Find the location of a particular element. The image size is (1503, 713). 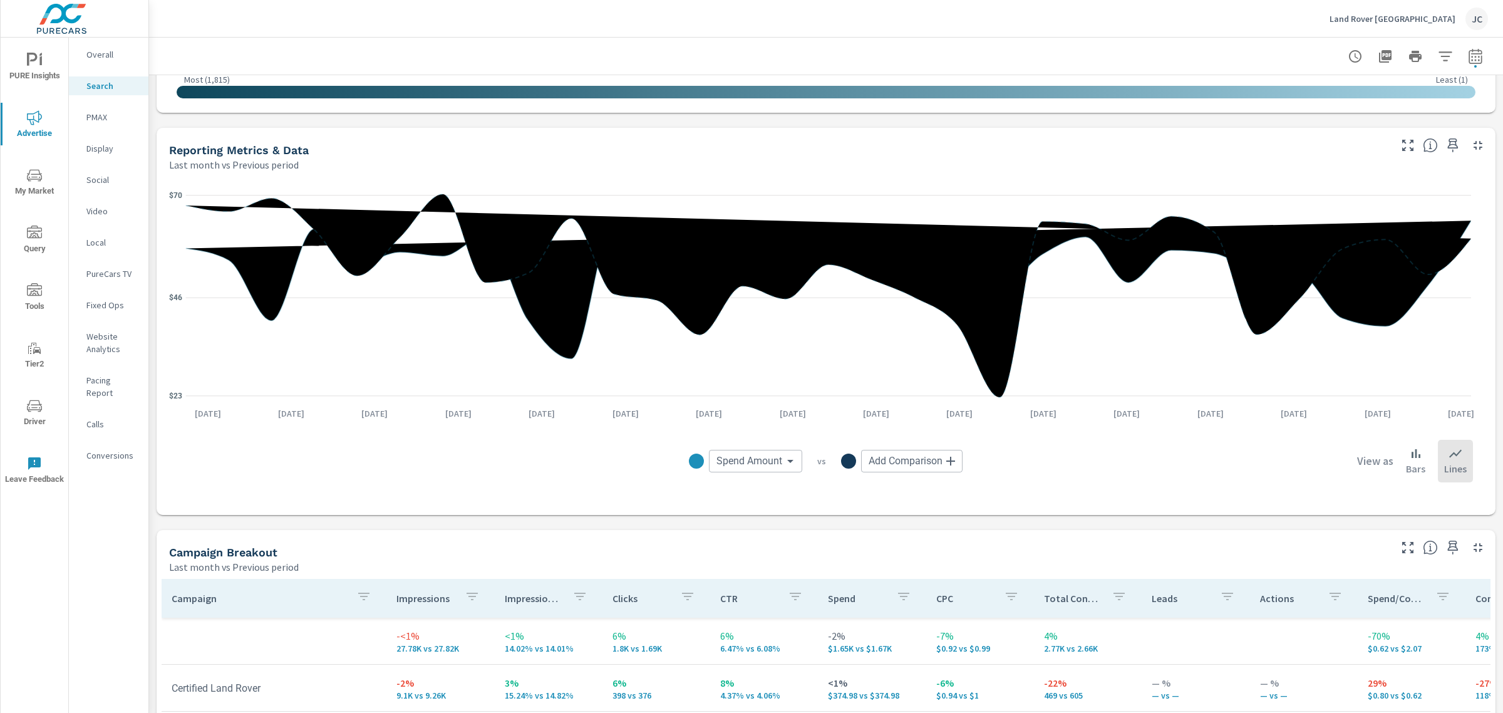

p: Impression Share is located at coordinates (534, 598).